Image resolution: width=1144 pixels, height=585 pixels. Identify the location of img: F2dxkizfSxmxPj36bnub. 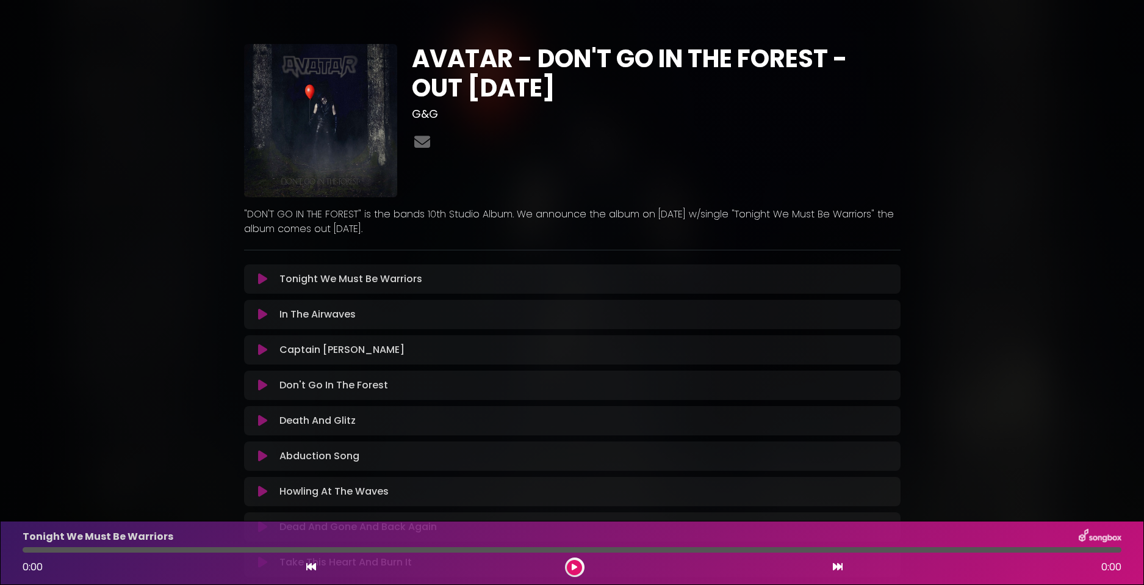
(320, 120).